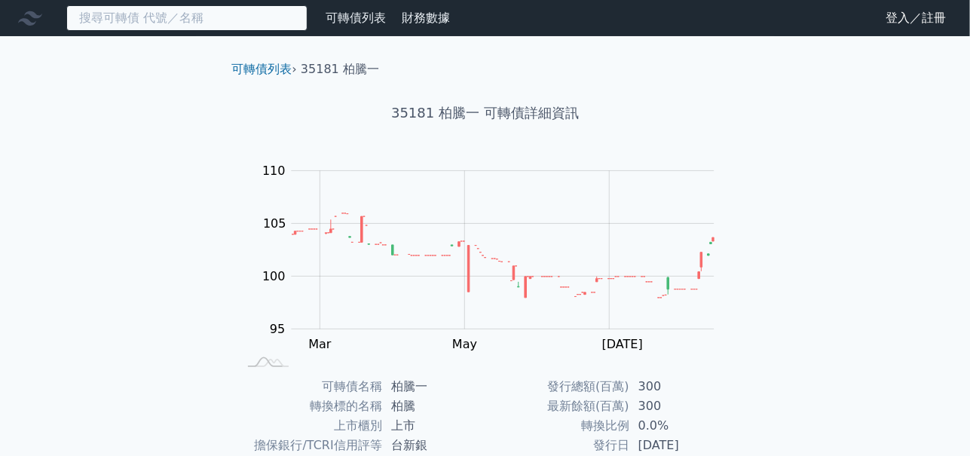  Describe the element at coordinates (557, 406) in the screenshot. I see `td: 最新餘額(百萬)` at that location.